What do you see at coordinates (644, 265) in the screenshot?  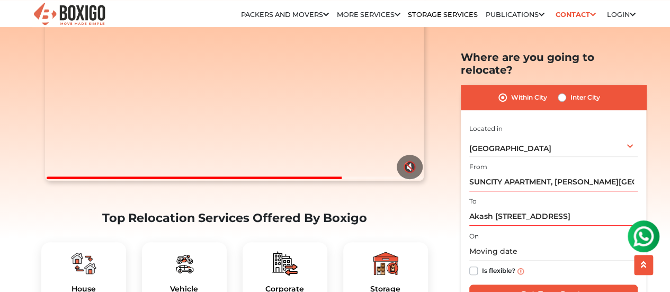 I see `button: scroll up` at bounding box center [644, 265].